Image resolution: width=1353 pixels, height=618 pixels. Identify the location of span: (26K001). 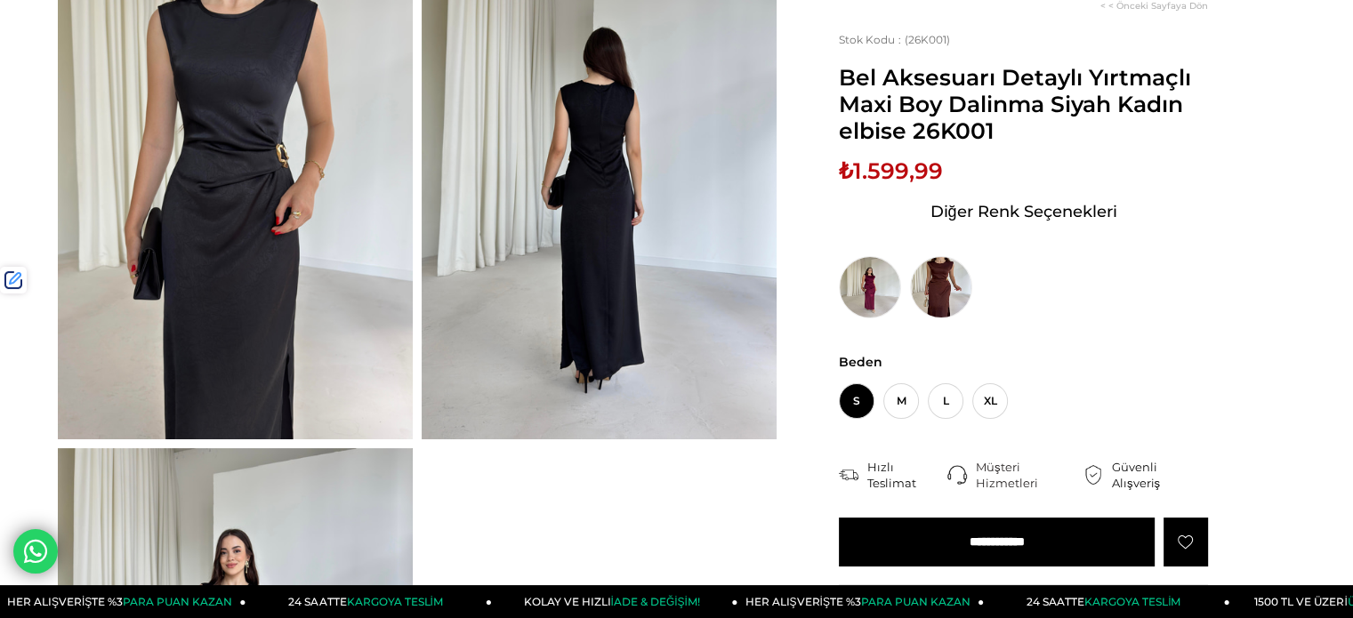
(894, 39).